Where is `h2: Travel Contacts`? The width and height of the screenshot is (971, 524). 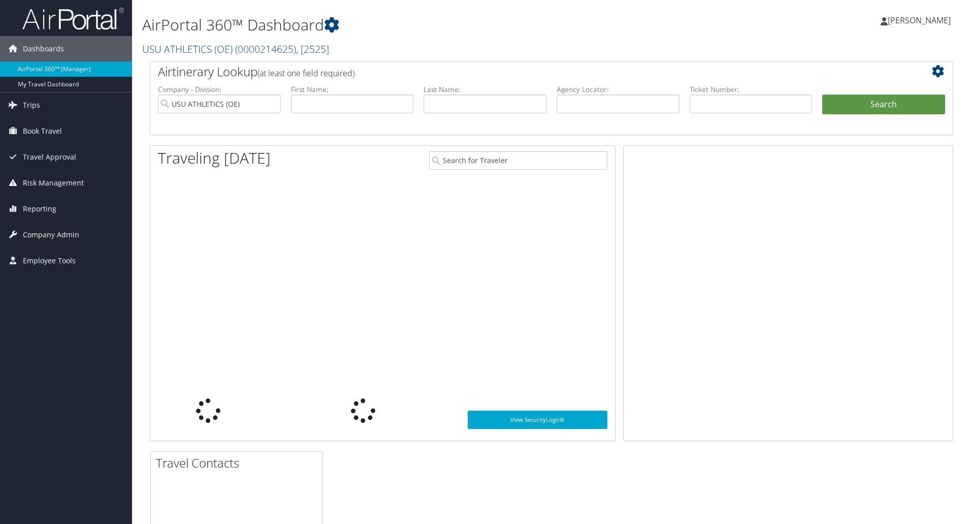
h2: Travel Contacts is located at coordinates (239, 463).